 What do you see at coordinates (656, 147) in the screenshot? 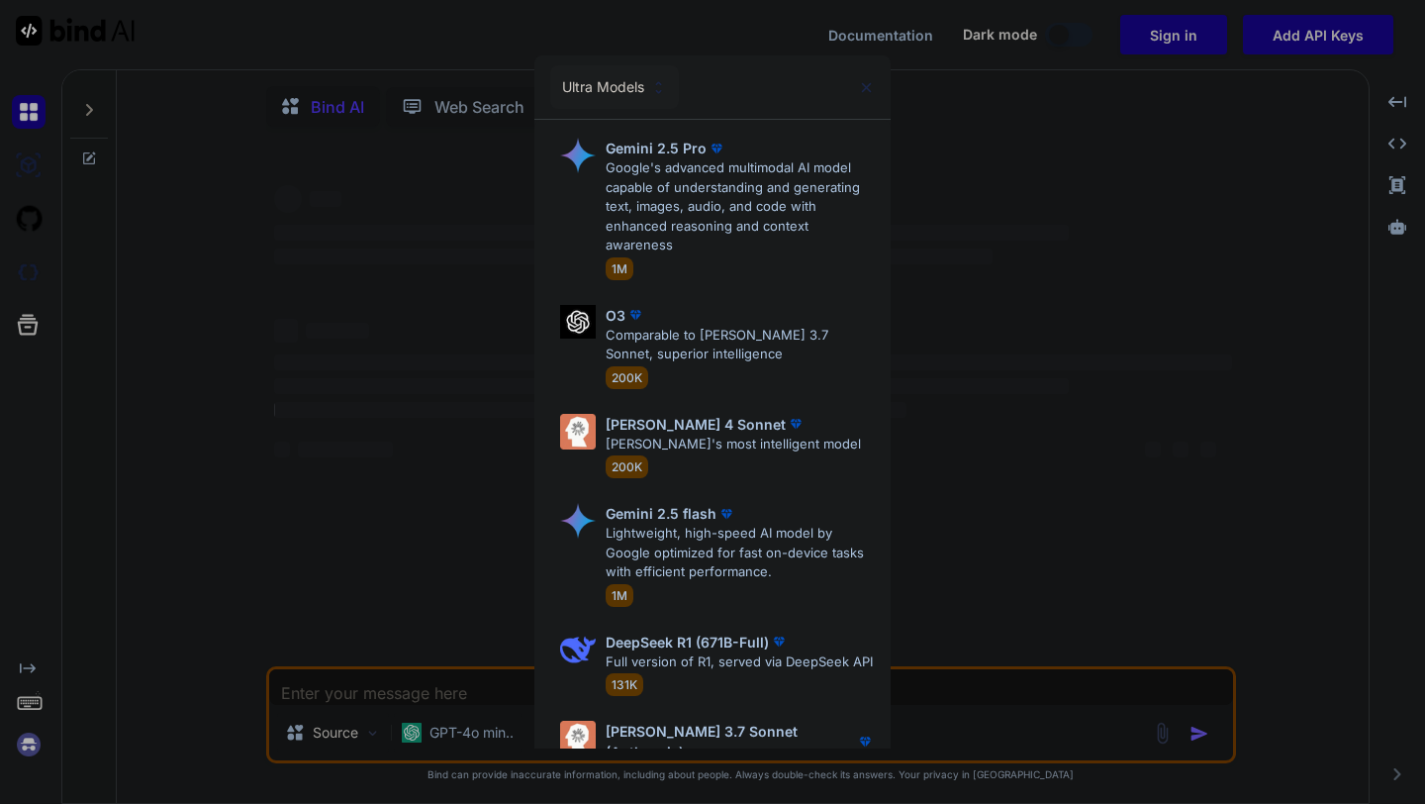
I see `p: Gemini 2.5 Pro` at bounding box center [656, 147].